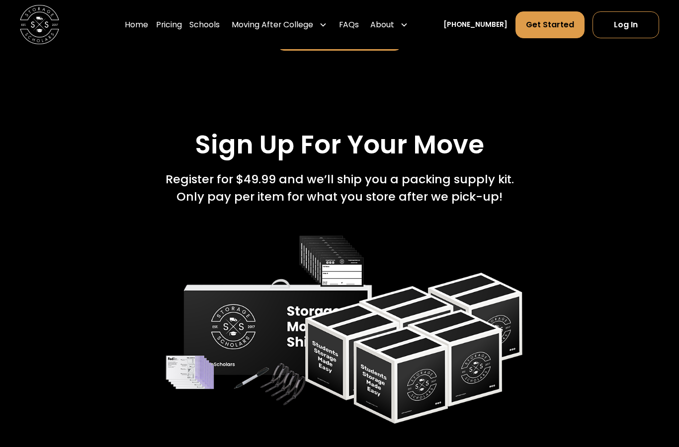 Image resolution: width=679 pixels, height=447 pixels. I want to click on img: Storage Scholars main logo, so click(39, 24).